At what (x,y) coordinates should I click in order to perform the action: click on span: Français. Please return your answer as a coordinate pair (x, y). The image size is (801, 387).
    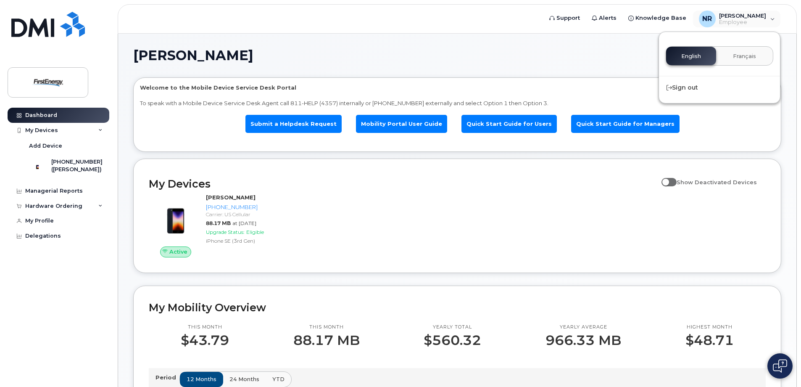
    Looking at the image, I should click on (745, 56).